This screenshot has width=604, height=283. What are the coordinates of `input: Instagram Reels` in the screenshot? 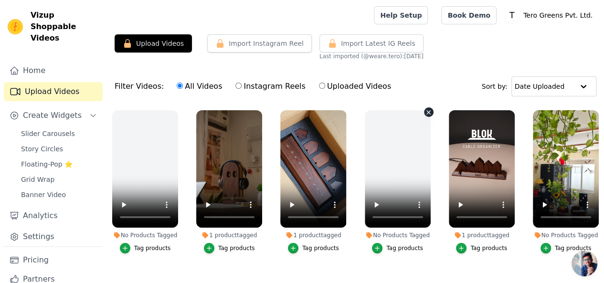 It's located at (238, 86).